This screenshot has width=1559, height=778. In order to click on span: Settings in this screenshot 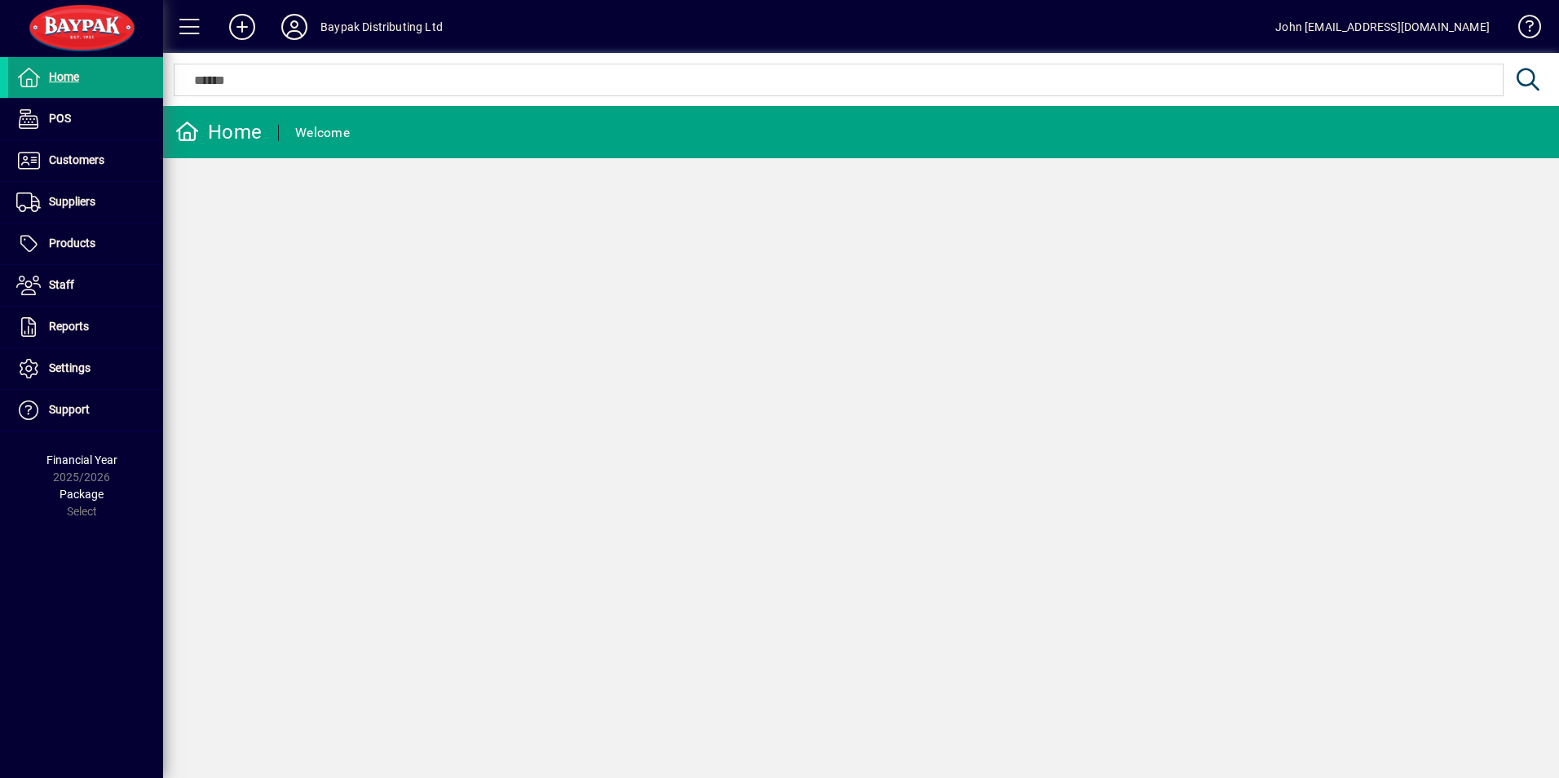, I will do `click(69, 368)`.